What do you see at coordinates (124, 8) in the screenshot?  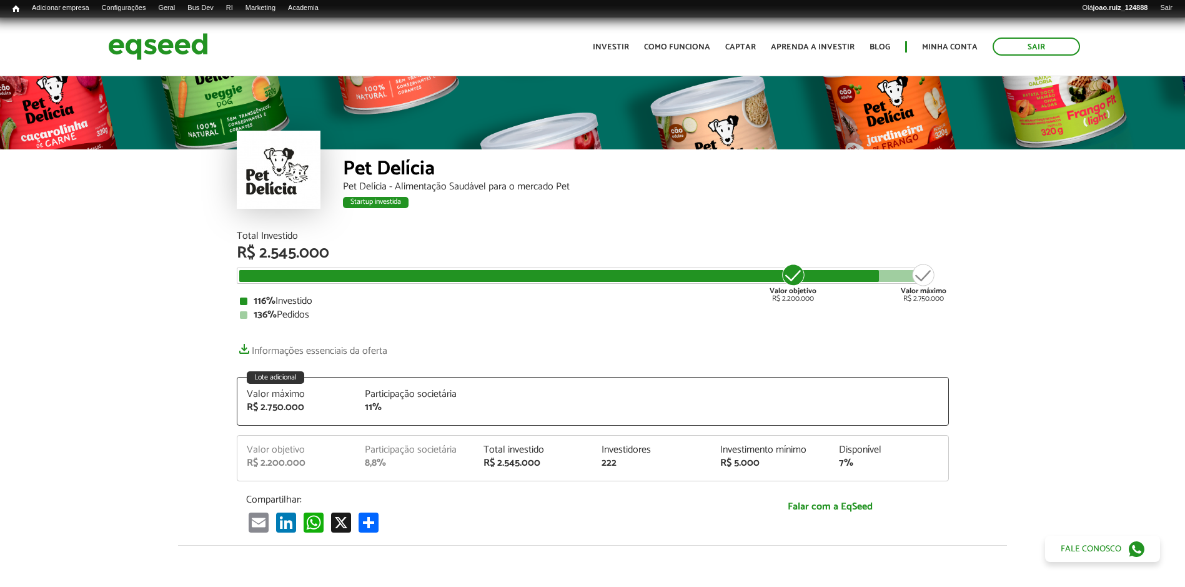 I see `a: Configurações` at bounding box center [124, 8].